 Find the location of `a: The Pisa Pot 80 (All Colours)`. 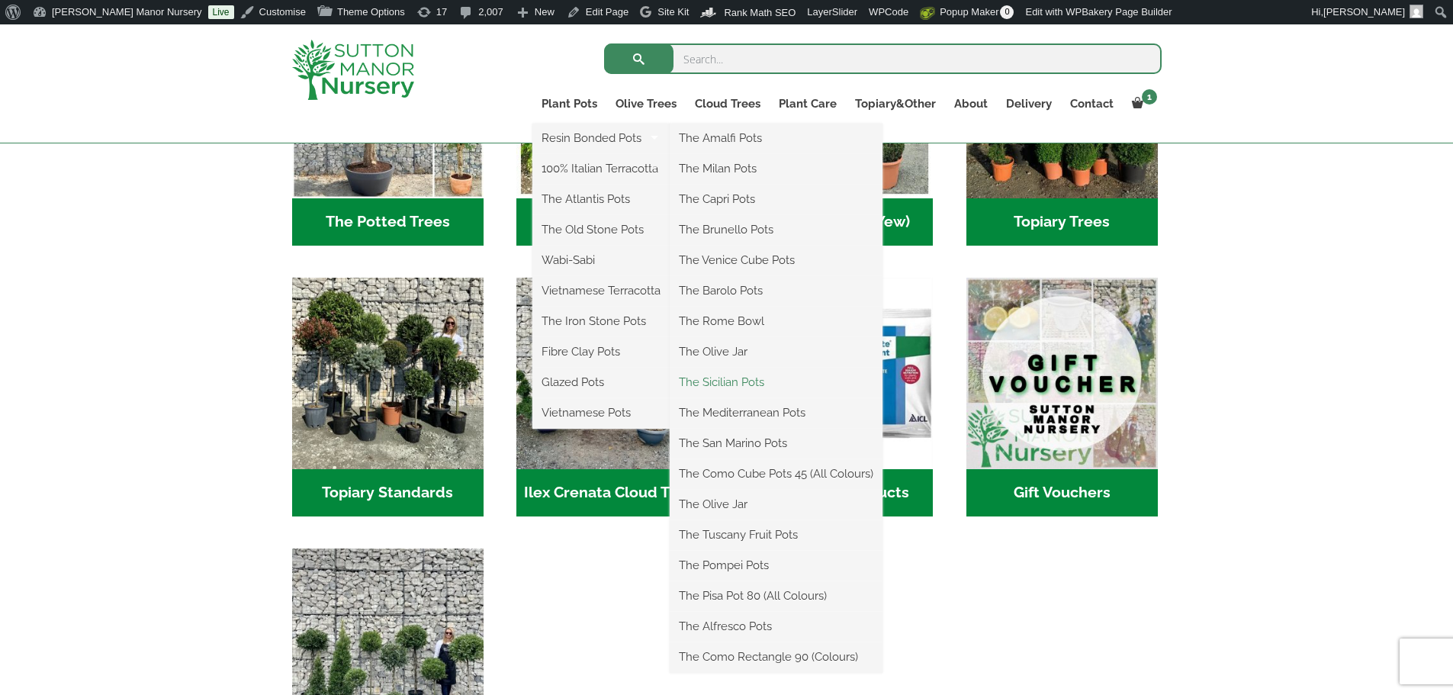

a: The Pisa Pot 80 (All Colours) is located at coordinates (776, 596).